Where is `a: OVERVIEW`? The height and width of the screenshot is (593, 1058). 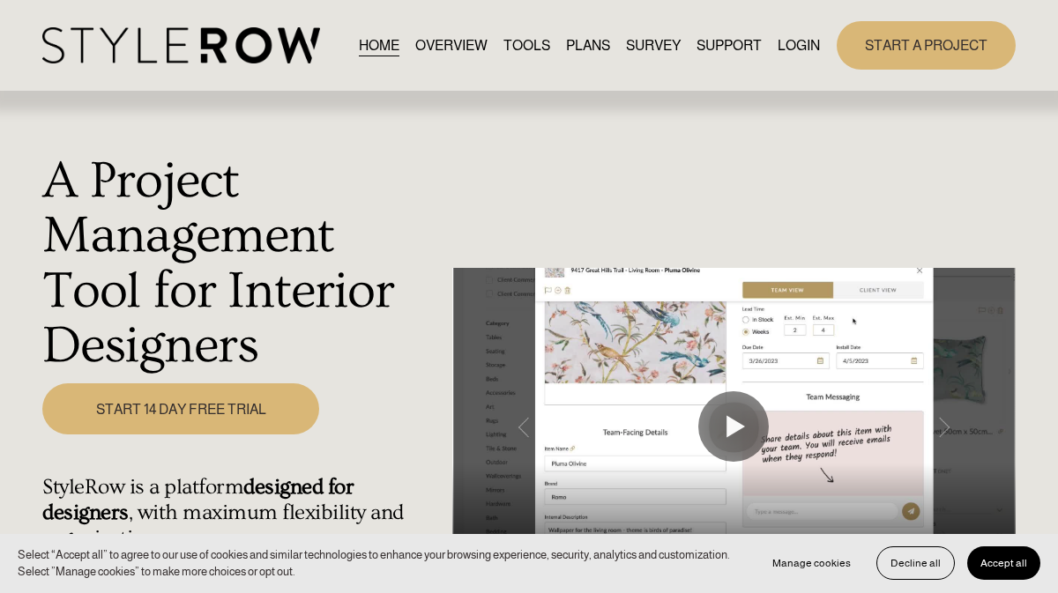
a: OVERVIEW is located at coordinates (451, 45).